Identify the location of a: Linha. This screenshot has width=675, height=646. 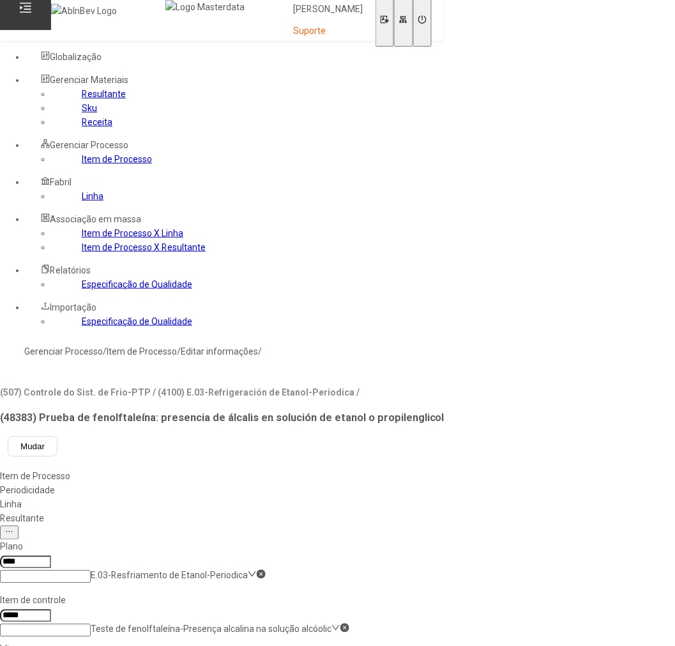
(93, 196).